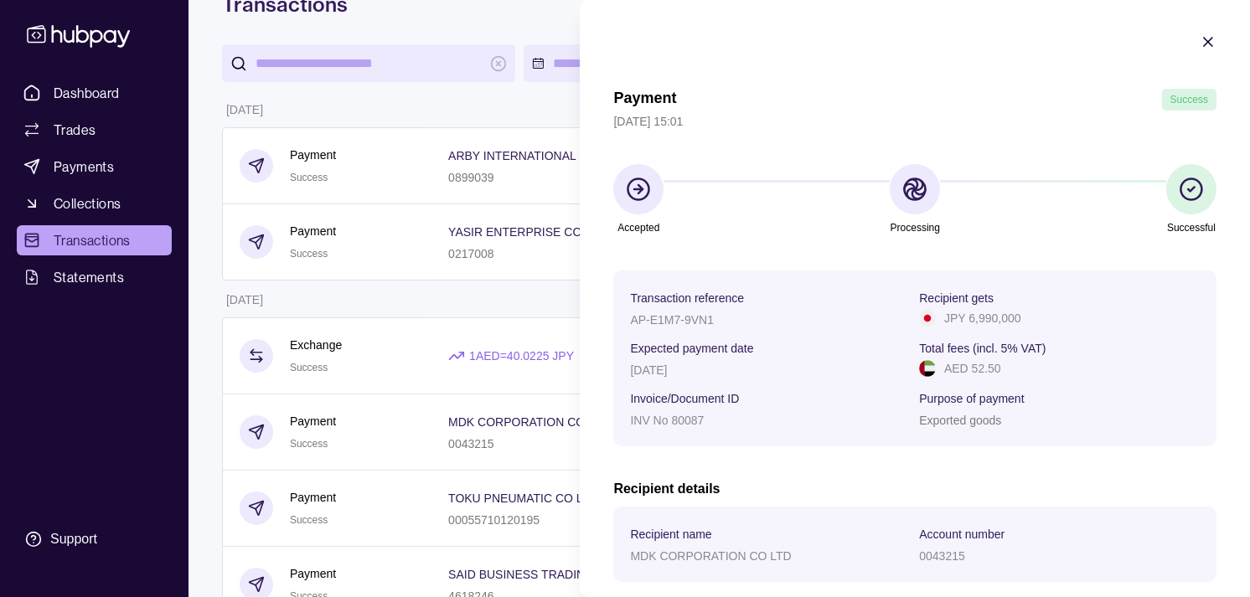 The width and height of the screenshot is (1250, 597). Describe the element at coordinates (670, 535) in the screenshot. I see `p: Recipient name` at that location.